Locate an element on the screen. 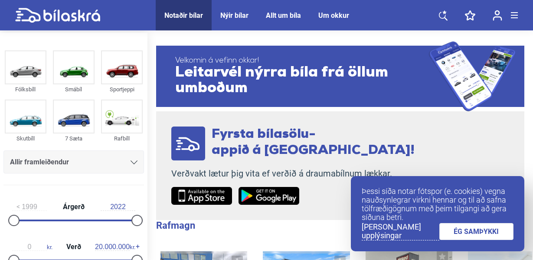 The height and width of the screenshot is (260, 533). span: Verð is located at coordinates (74, 247).